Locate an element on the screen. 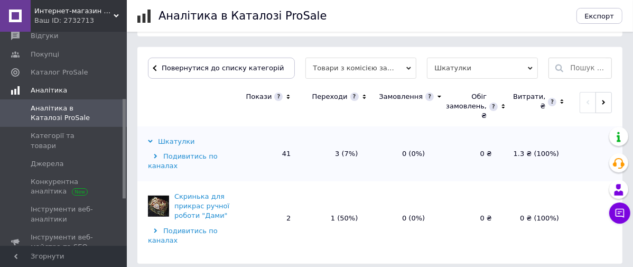 This screenshot has height=267, width=633. span: Відгуки is located at coordinates (44, 36).